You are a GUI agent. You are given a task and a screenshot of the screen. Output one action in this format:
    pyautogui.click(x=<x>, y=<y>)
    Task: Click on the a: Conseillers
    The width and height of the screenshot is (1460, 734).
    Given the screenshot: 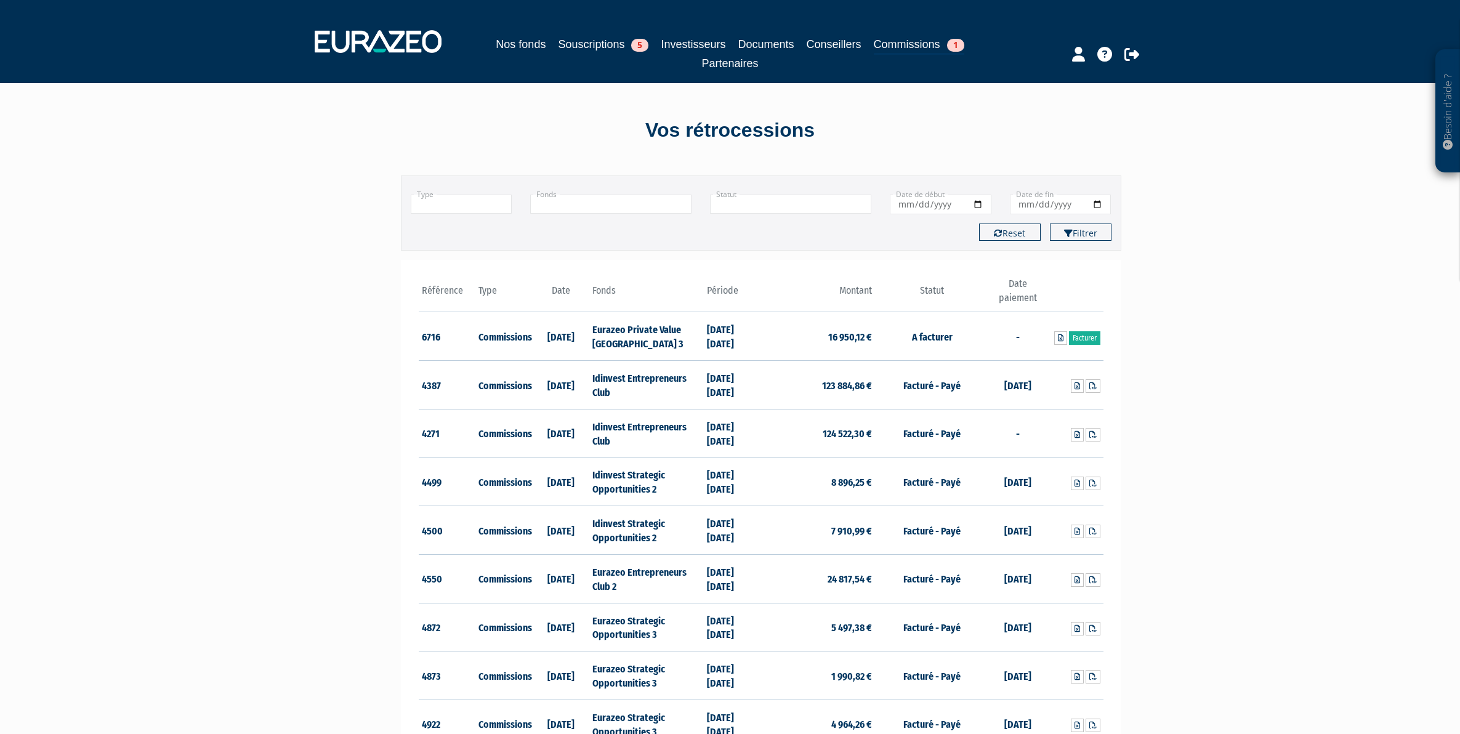 What is the action you would take?
    pyautogui.click(x=834, y=44)
    